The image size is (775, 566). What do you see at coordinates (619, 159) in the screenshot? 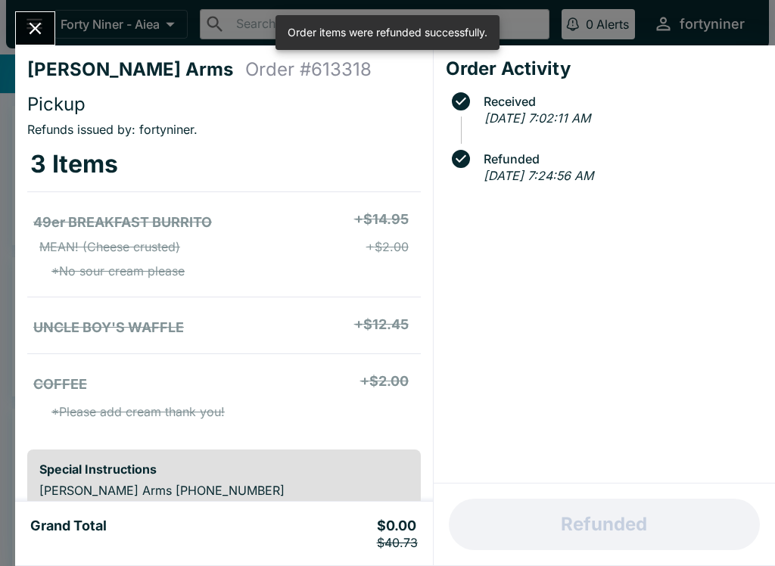
I see `span: Refunded` at bounding box center [619, 159].